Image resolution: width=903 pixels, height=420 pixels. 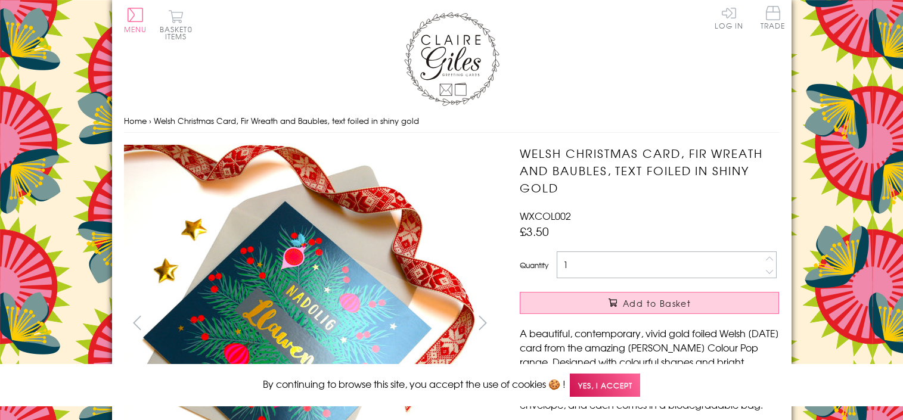 What do you see at coordinates (135, 29) in the screenshot?
I see `span: Menu` at bounding box center [135, 29].